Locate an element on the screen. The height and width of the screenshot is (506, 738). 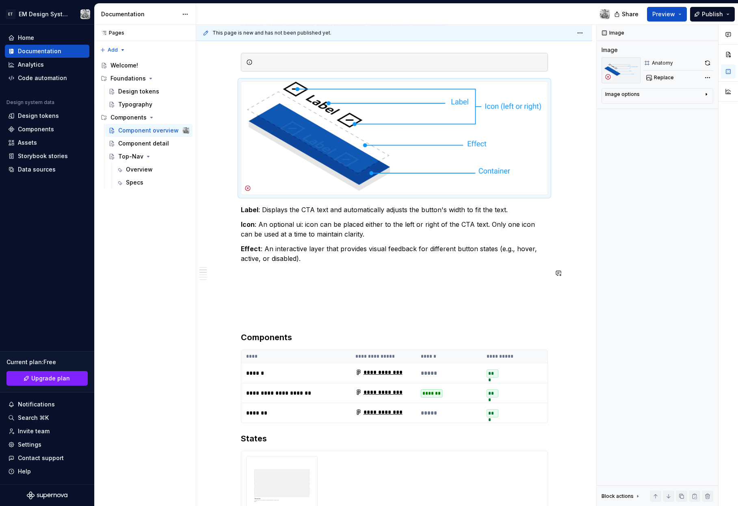
strong: Icon is located at coordinates (248, 224).